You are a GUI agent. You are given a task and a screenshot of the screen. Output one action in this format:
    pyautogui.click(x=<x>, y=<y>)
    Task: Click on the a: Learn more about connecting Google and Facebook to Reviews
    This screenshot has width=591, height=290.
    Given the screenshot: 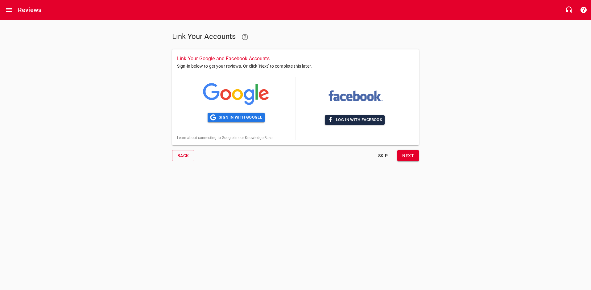 What is the action you would take?
    pyautogui.click(x=245, y=37)
    